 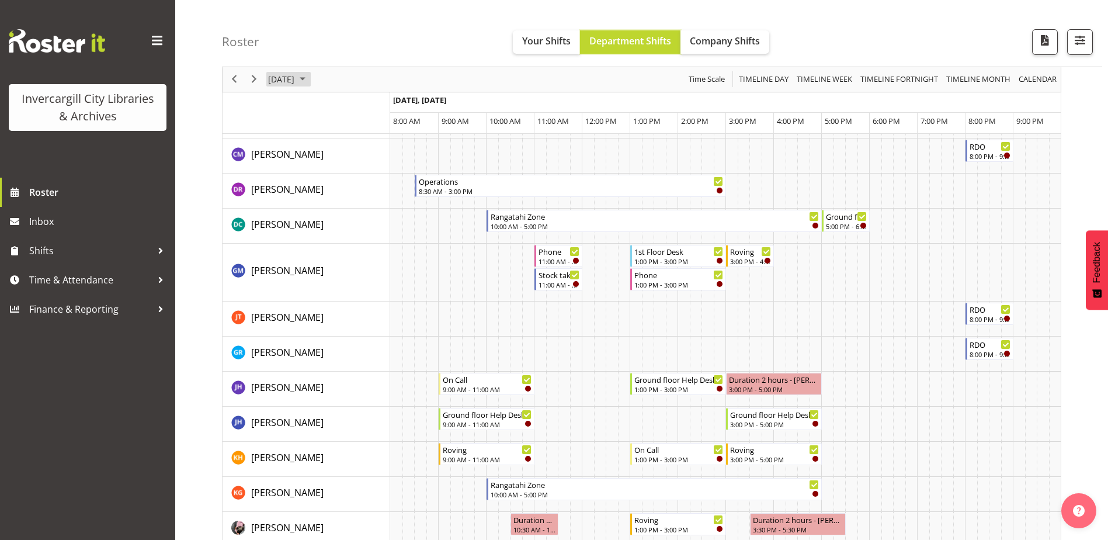 I want to click on div: Gabriel McKay Smith"s event - Stock taking Begin From Friday, September 26, 2025 at 11:00:00 AM G..., so click(x=559, y=279).